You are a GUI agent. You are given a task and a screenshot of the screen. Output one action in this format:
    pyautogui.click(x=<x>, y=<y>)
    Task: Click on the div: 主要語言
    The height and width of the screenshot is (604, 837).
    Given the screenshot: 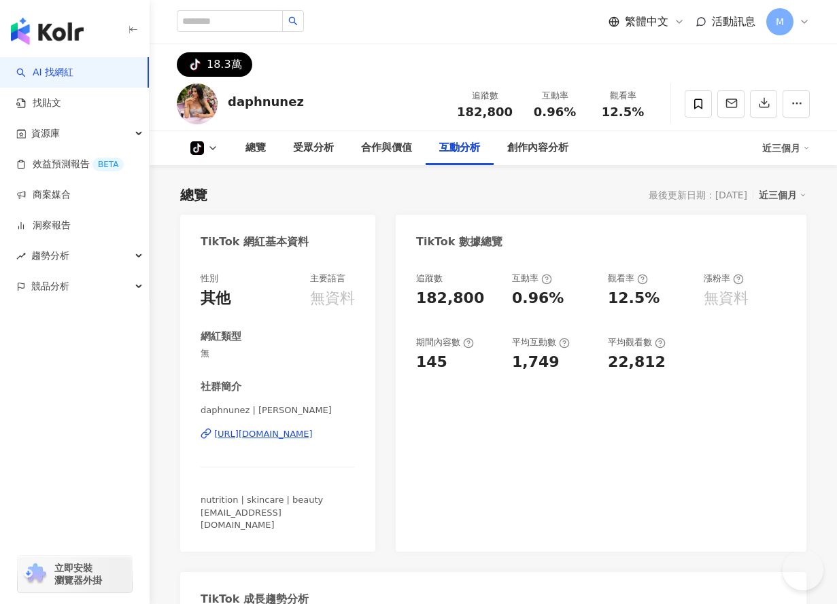 What is the action you would take?
    pyautogui.click(x=328, y=279)
    